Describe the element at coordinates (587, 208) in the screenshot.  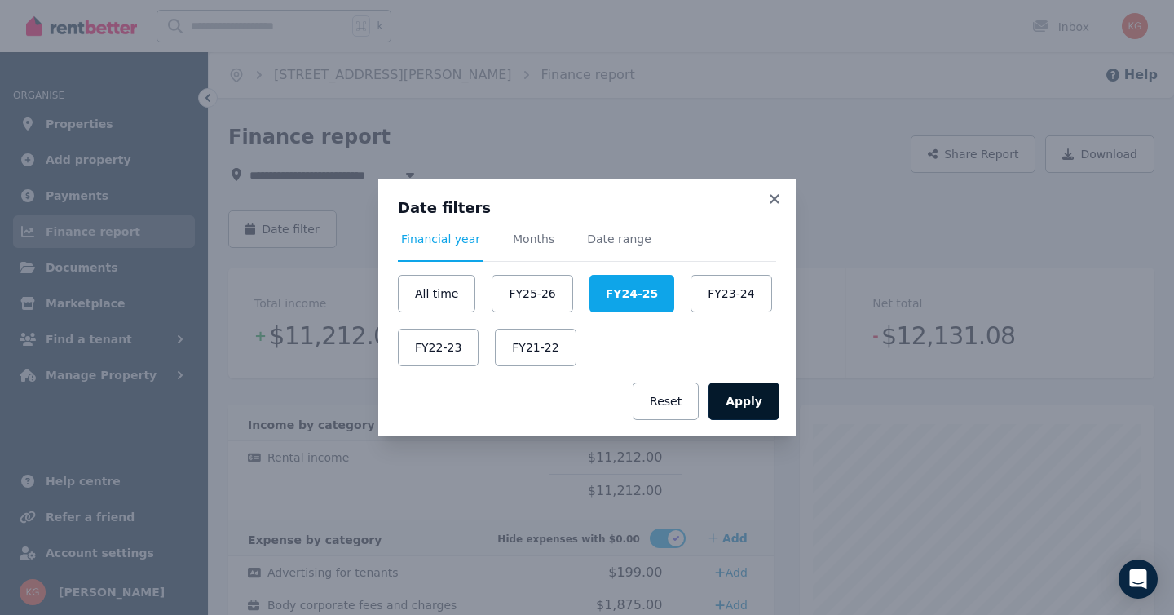
I see `h3: Date filters` at that location.